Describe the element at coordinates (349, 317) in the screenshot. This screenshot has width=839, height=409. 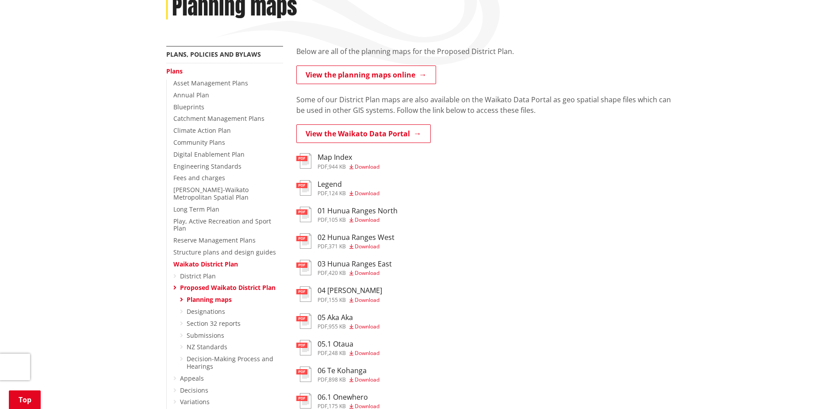
I see `h3: 05 Aka Aka` at that location.